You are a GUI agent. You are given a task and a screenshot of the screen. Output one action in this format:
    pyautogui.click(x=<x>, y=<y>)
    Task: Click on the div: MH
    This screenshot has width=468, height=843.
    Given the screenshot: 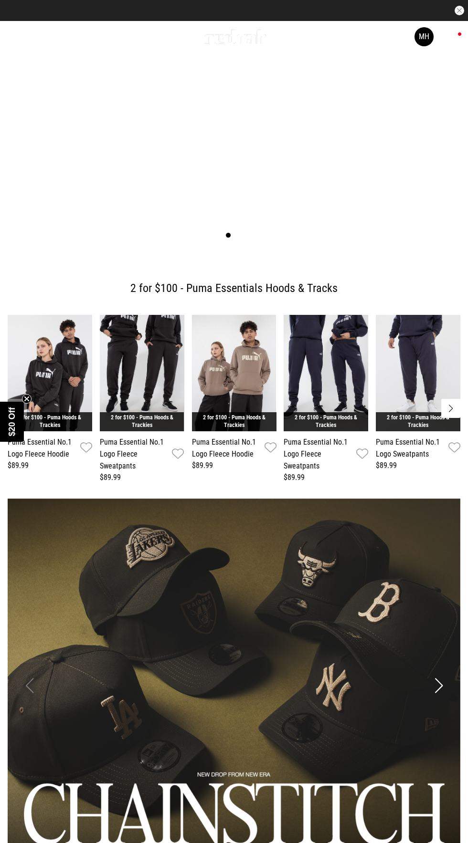 What is the action you would take?
    pyautogui.click(x=424, y=36)
    